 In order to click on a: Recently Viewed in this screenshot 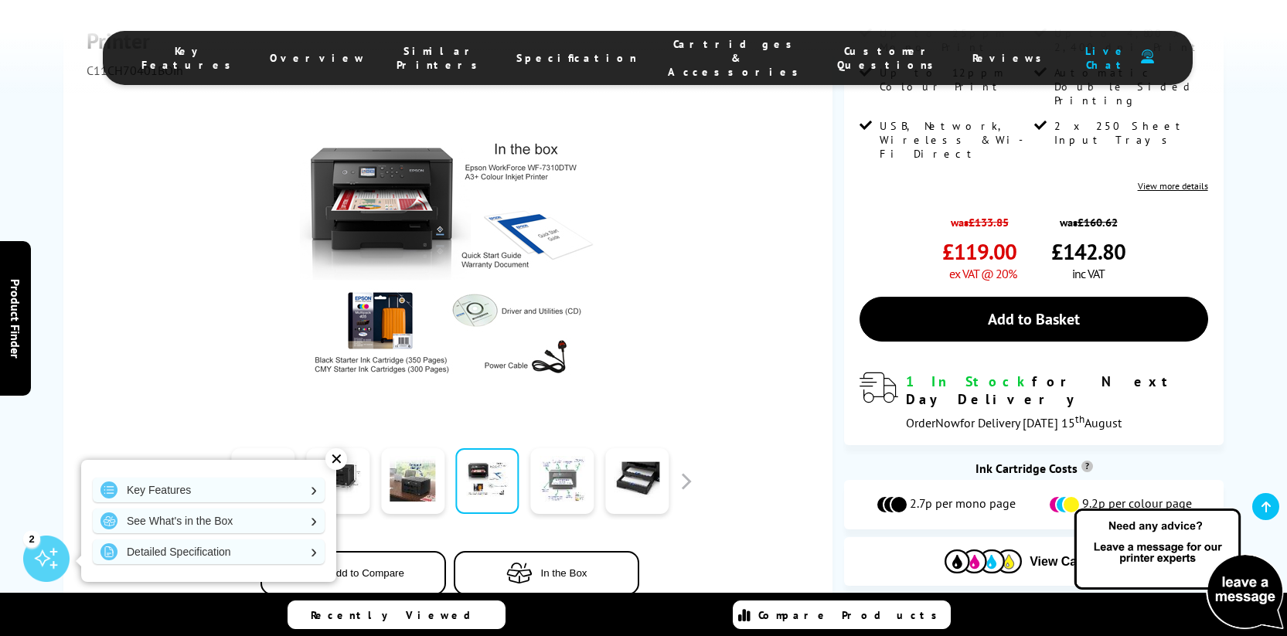, I will do `click(396, 614)`.